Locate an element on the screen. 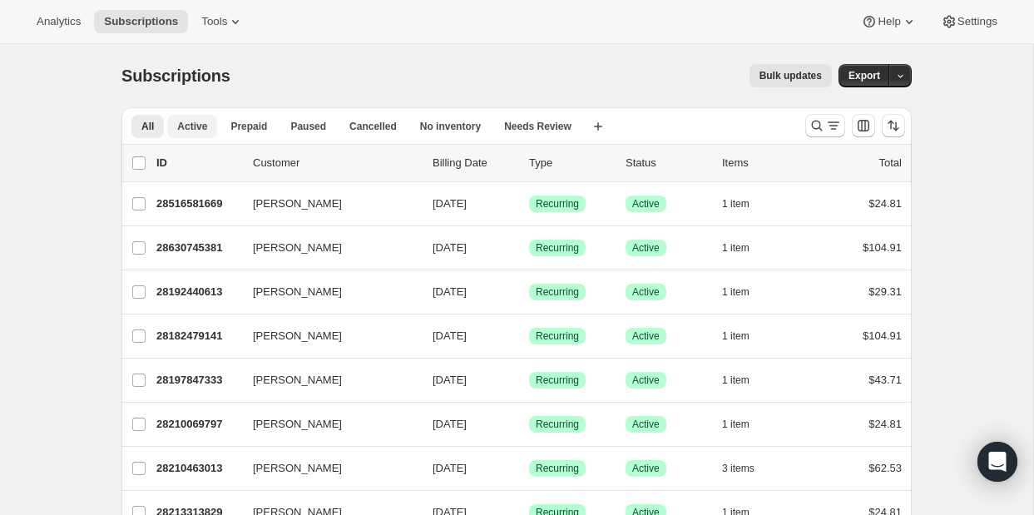 The height and width of the screenshot is (515, 1034). p: 28210069797 is located at coordinates (198, 424).